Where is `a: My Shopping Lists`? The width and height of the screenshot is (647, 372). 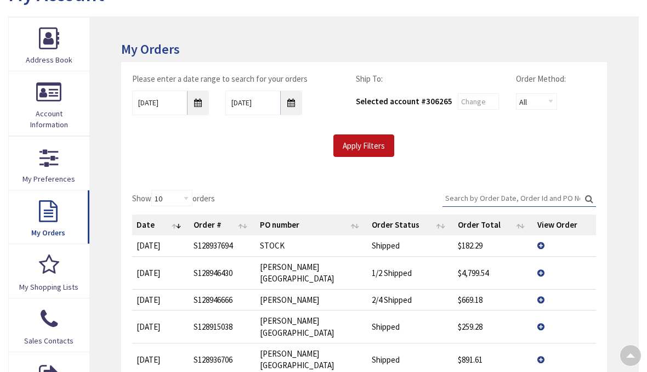
a: My Shopping Lists is located at coordinates (49, 270).